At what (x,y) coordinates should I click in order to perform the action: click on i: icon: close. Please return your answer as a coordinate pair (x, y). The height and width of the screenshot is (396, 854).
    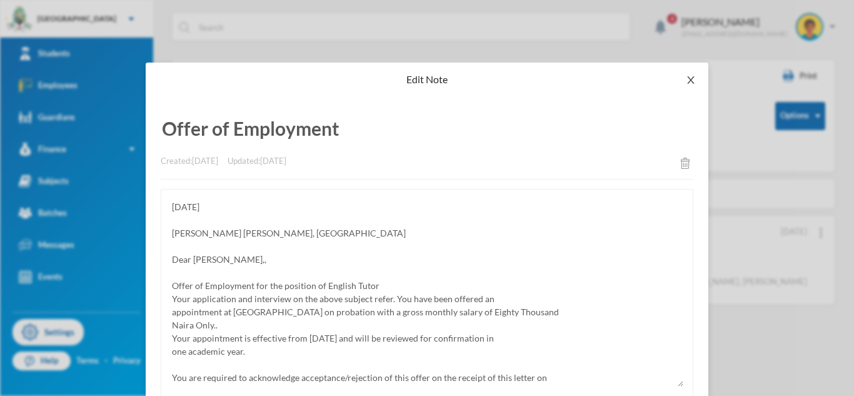
    Looking at the image, I should click on (691, 80).